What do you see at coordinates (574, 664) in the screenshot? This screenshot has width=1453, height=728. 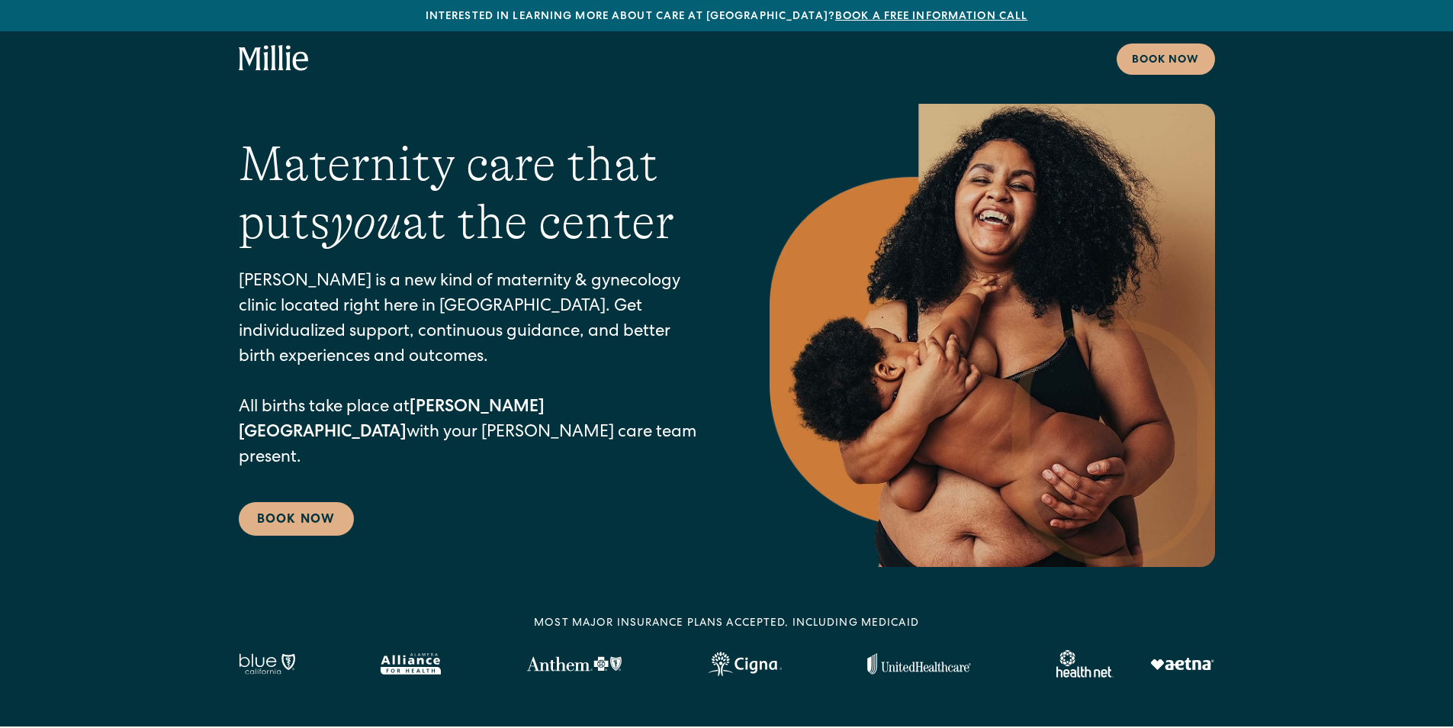 I see `img: Anthem Logo` at bounding box center [574, 664].